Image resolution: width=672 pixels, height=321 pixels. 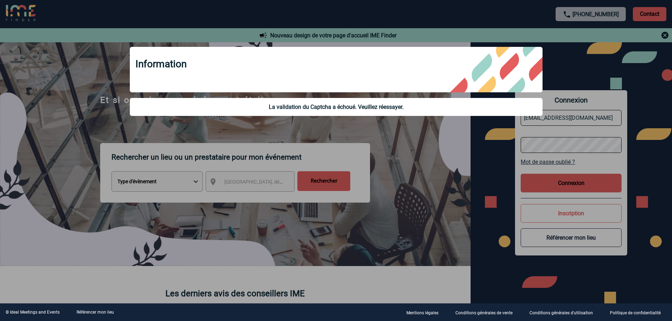 I want to click on div: Information, so click(x=336, y=70).